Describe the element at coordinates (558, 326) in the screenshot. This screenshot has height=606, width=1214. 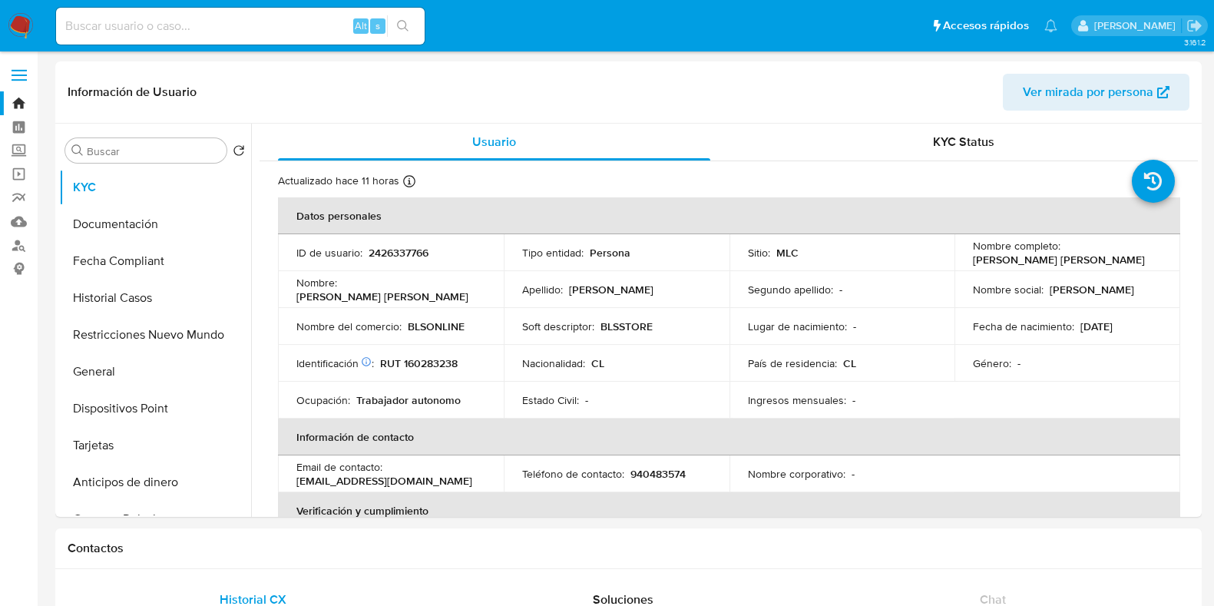
I see `p: Soft descriptor :` at that location.